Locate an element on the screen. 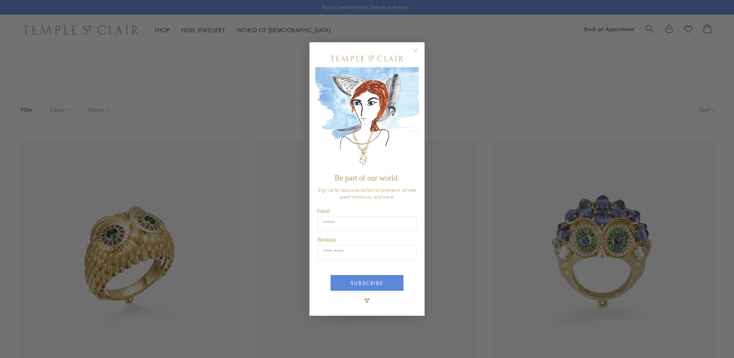  span: Be part of our world. is located at coordinates (367, 178).